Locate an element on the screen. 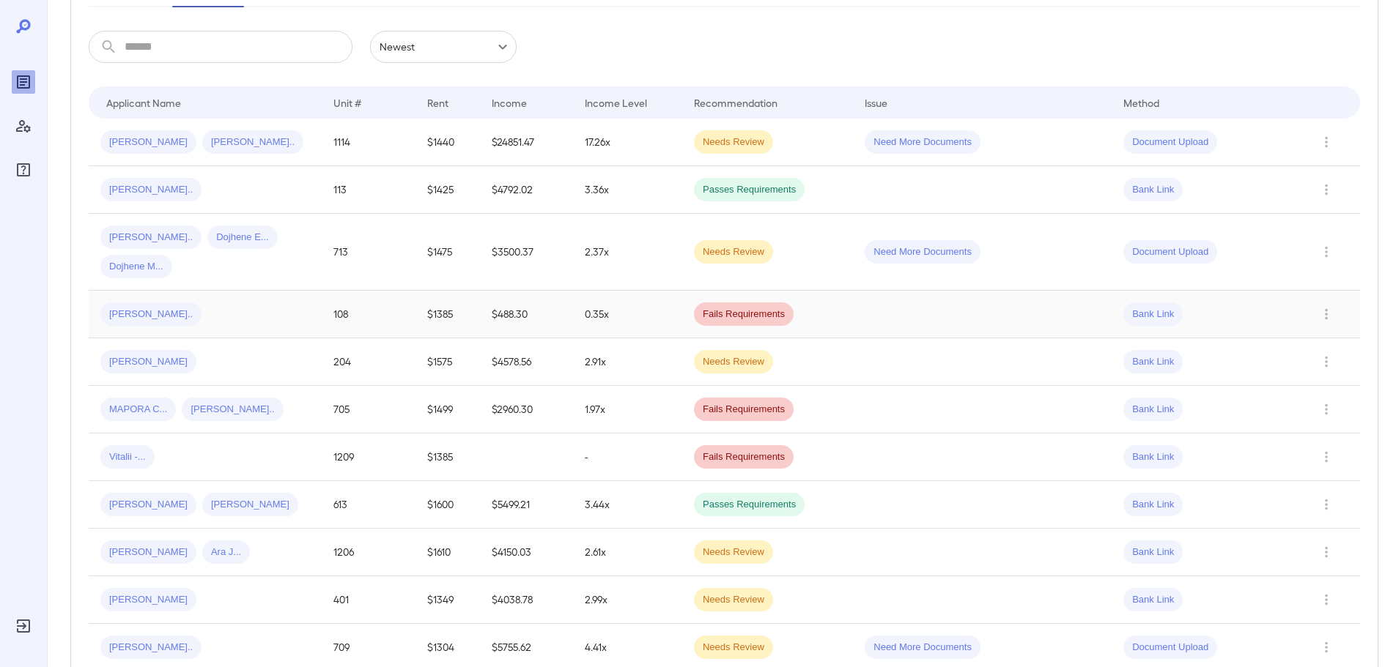 The height and width of the screenshot is (667, 1396). div: Income Level is located at coordinates (615, 103).